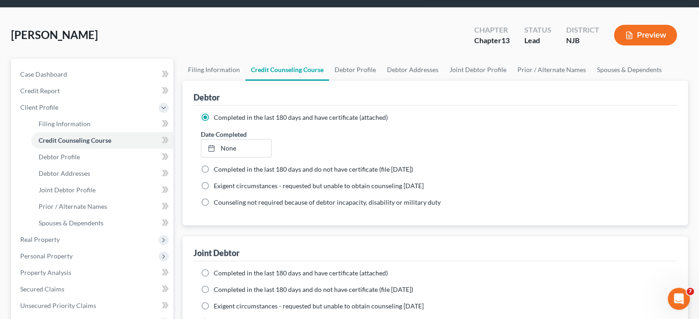 This screenshot has width=699, height=319. Describe the element at coordinates (216, 253) in the screenshot. I see `div: Joint Debtor` at that location.